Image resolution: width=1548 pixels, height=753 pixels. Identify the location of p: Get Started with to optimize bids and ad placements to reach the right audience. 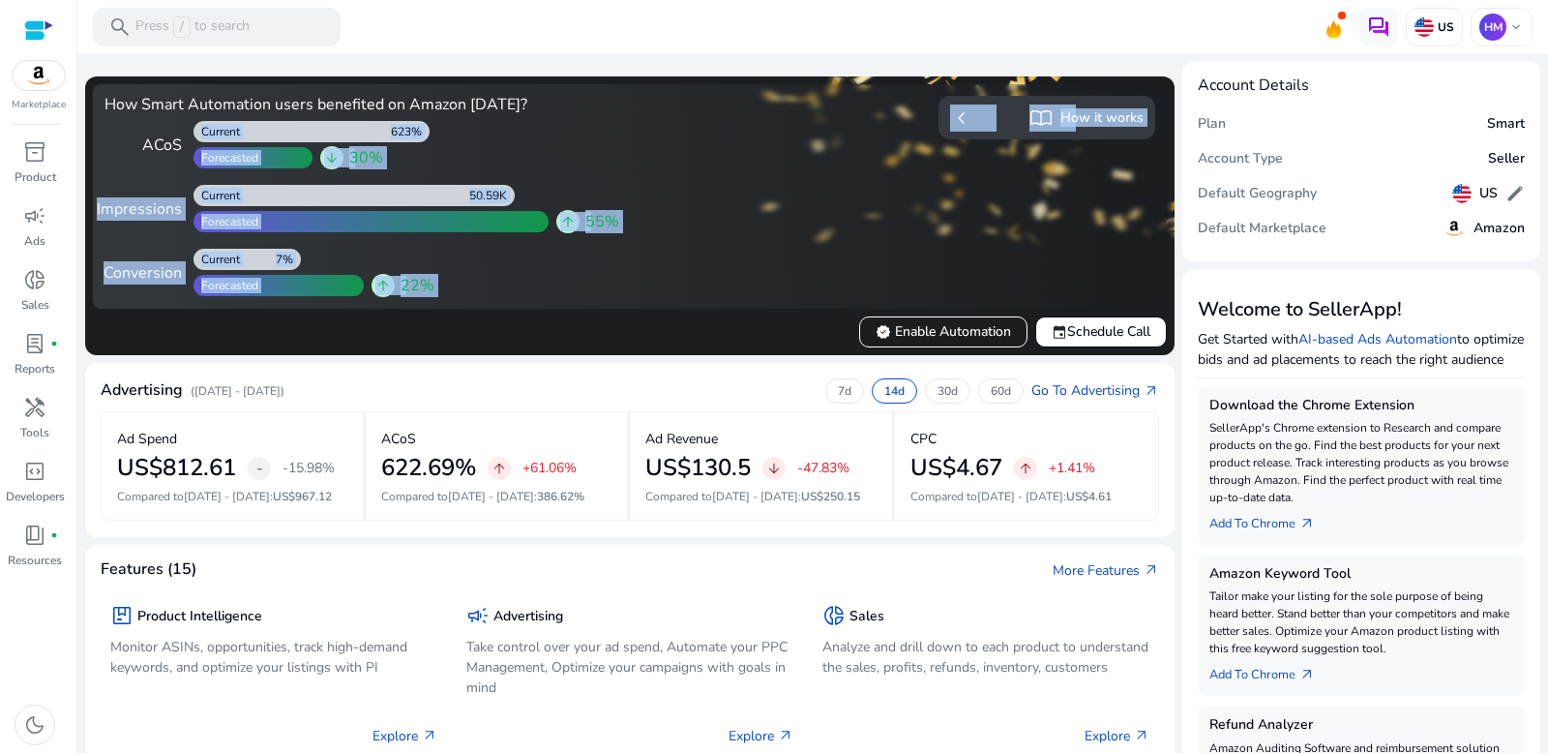
(1361, 349).